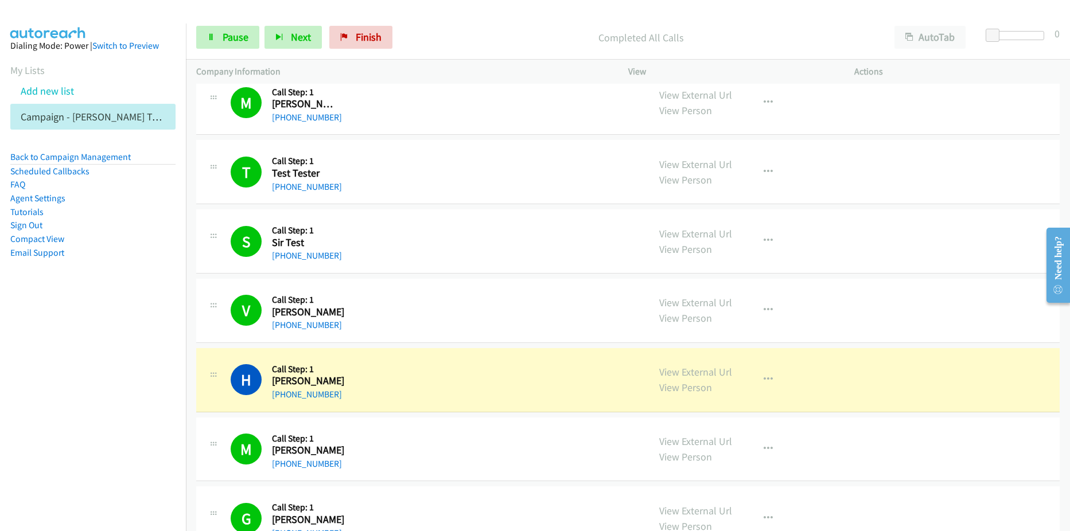 The height and width of the screenshot is (531, 1070). I want to click on button: AutoTab, so click(930, 37).